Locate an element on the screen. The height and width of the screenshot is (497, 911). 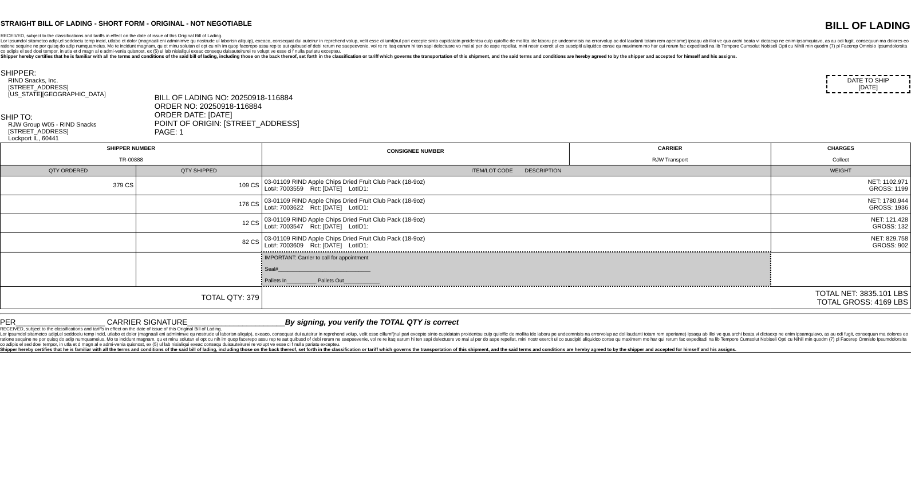
td: CARRIER is located at coordinates (670, 154).